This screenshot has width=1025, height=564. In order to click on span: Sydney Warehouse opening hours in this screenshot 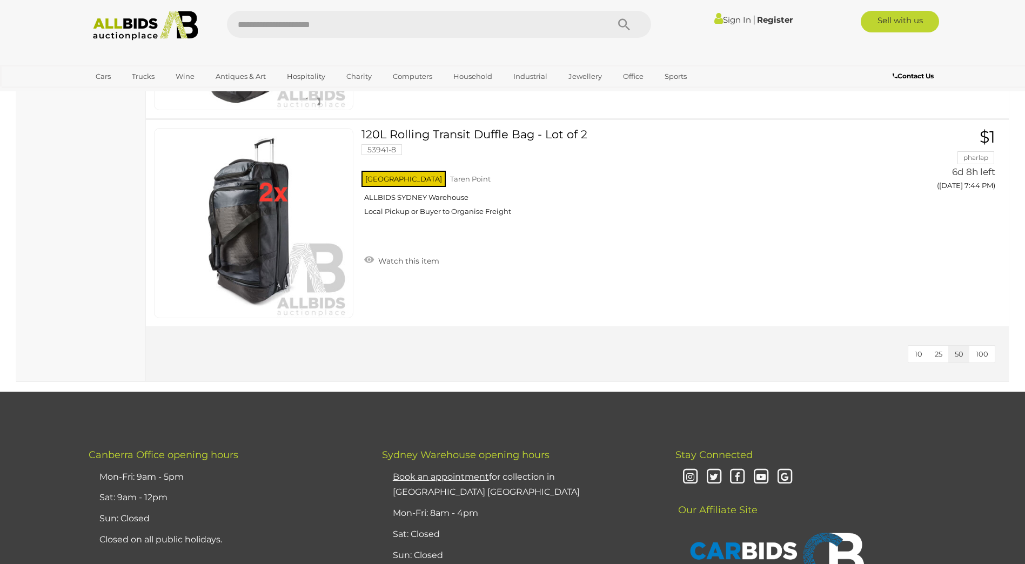, I will do `click(466, 455)`.